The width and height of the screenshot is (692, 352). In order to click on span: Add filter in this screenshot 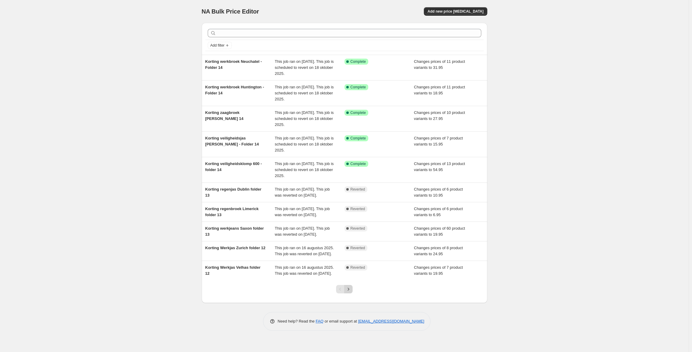, I will do `click(217, 45)`.